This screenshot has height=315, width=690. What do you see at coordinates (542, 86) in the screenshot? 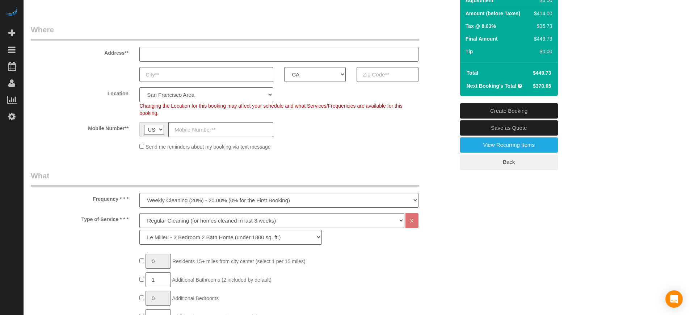
I see `span: $370.65` at bounding box center [542, 86].